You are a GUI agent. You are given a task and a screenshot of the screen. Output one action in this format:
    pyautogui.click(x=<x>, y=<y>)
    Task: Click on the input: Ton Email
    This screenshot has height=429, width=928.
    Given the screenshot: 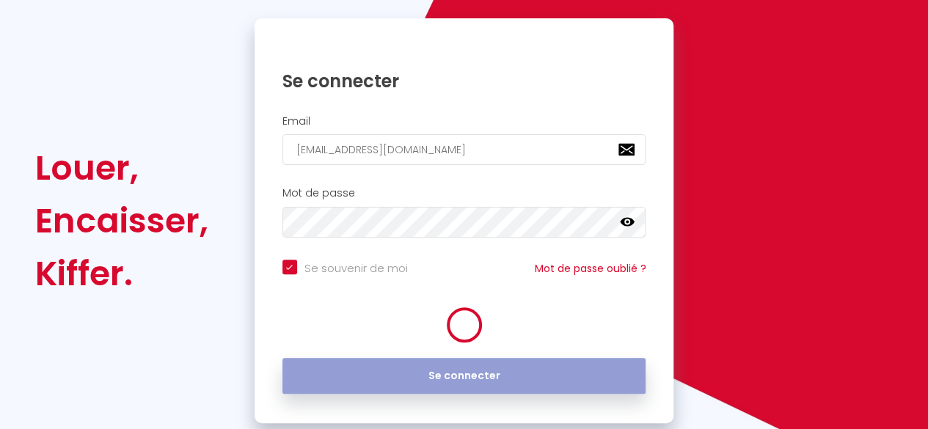 What is the action you would take?
    pyautogui.click(x=464, y=150)
    